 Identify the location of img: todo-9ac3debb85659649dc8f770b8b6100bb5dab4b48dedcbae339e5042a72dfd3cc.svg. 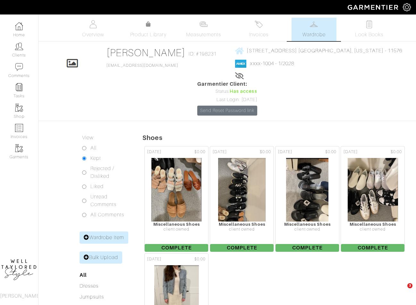
(369, 24).